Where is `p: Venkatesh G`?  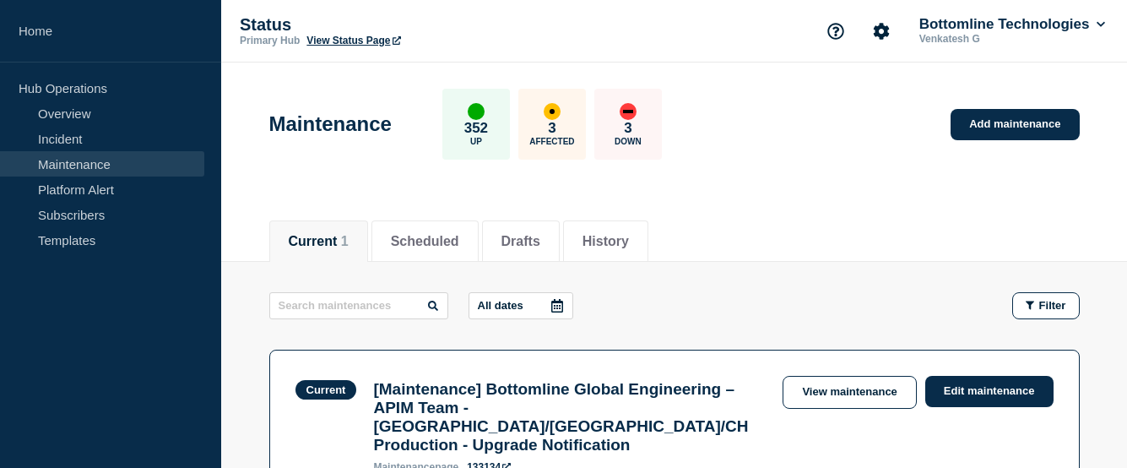
p: Venkatesh G is located at coordinates (1003, 39).